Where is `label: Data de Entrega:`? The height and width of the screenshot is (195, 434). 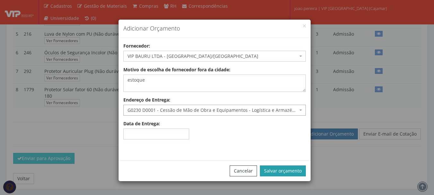 label: Data de Entrega: is located at coordinates (142, 124).